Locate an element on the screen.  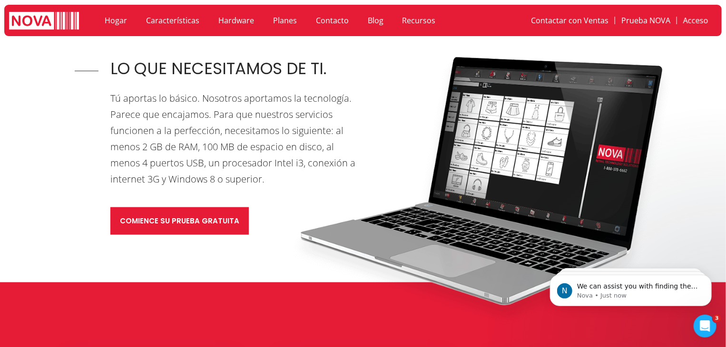
p: We can assist you with finding the best hardware for your needs. Leave us your contact details an... is located at coordinates (103, 32).